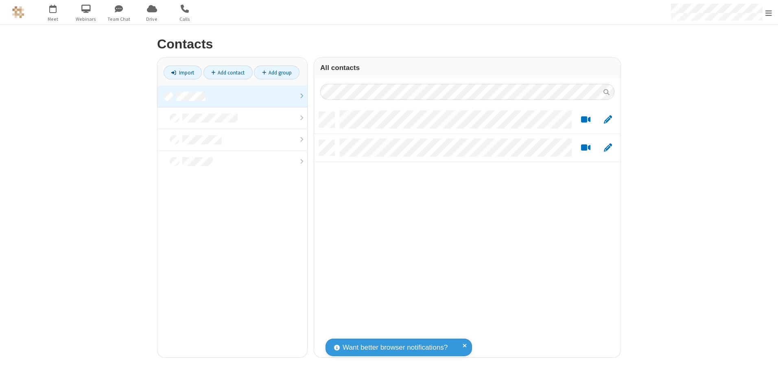  What do you see at coordinates (183, 72) in the screenshot?
I see `a: Import` at bounding box center [183, 72].